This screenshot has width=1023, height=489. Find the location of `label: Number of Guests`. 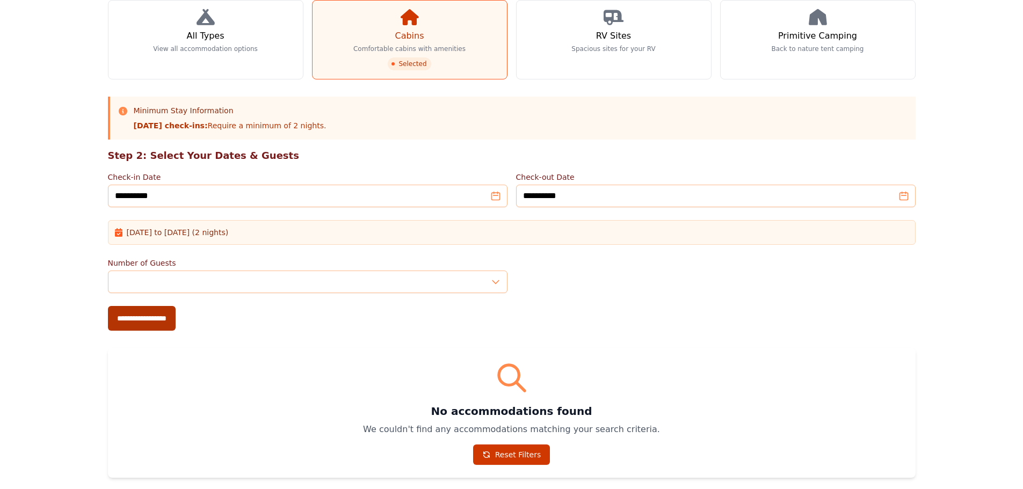

label: Number of Guests is located at coordinates (308, 263).